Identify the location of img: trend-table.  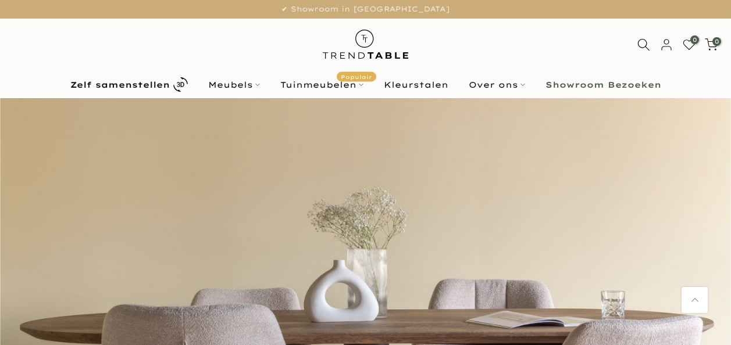
(365, 44).